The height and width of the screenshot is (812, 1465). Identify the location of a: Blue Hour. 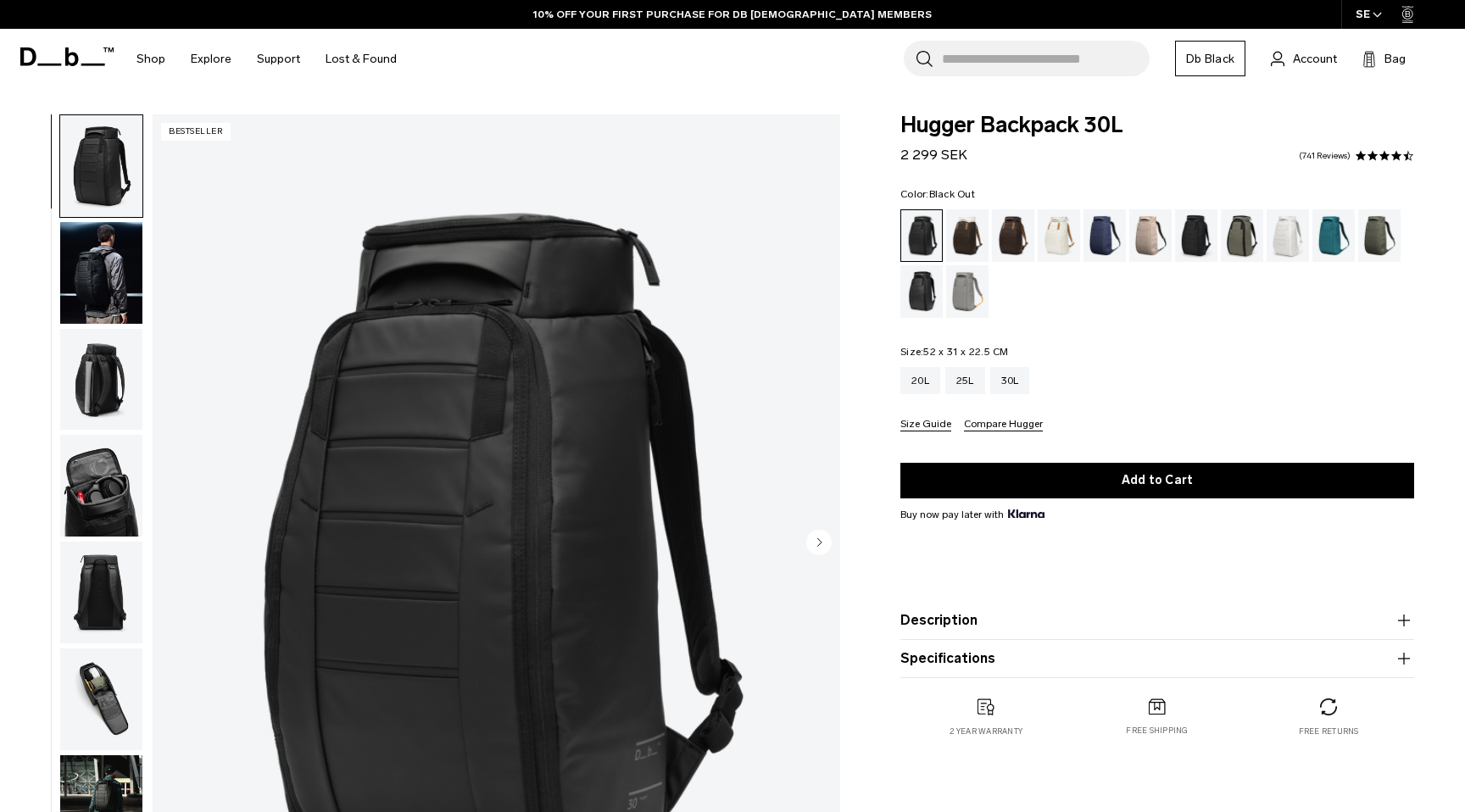
(1104, 236).